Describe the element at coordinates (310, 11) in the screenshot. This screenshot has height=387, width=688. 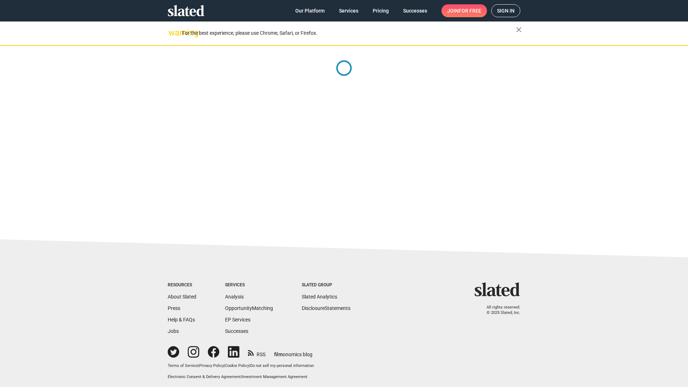
I see `a: Our Platform` at that location.